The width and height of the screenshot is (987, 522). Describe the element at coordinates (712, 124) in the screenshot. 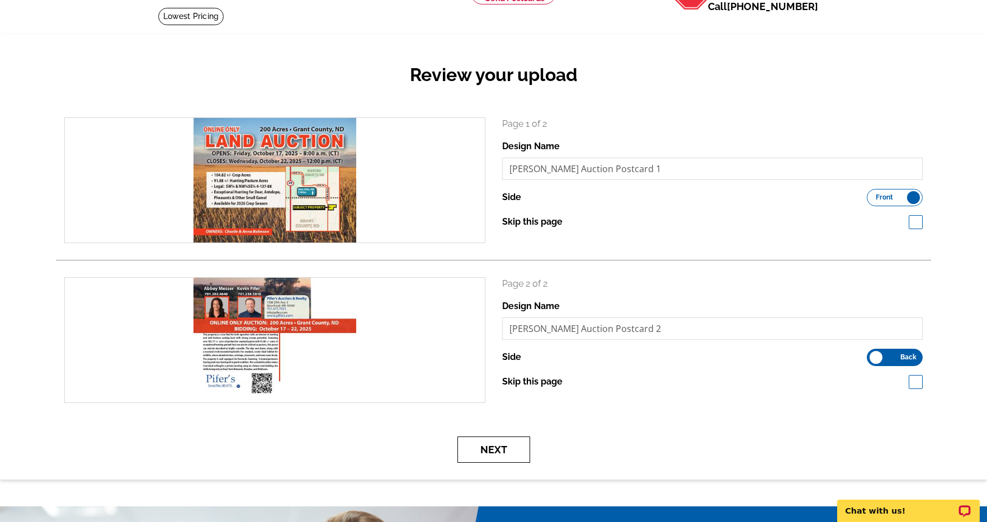

I see `p: Page 1 of 2` at that location.